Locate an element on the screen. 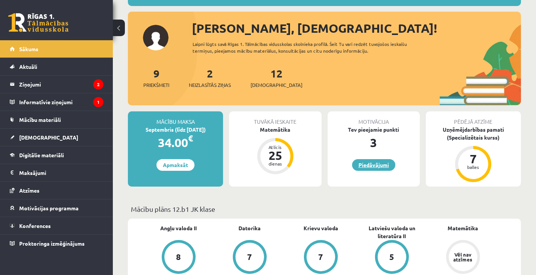  div: Matemātika is located at coordinates (275, 129).